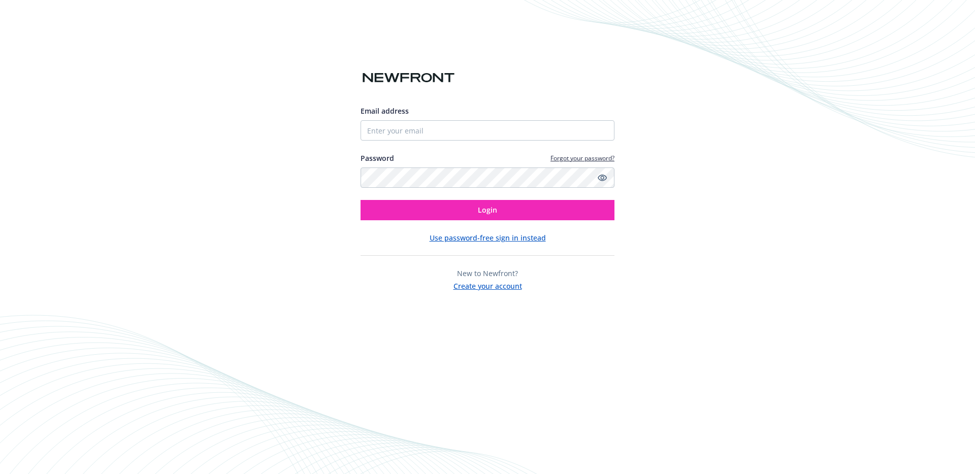 The width and height of the screenshot is (975, 474). I want to click on button: Login, so click(488, 210).